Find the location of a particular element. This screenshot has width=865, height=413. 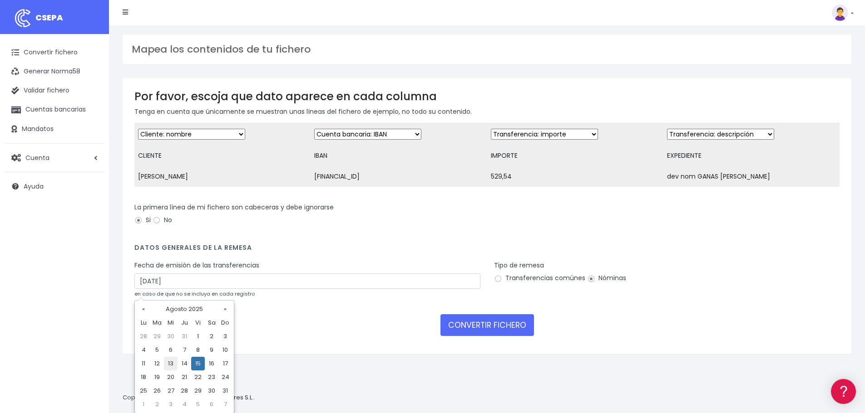

label: Si is located at coordinates (143, 220).